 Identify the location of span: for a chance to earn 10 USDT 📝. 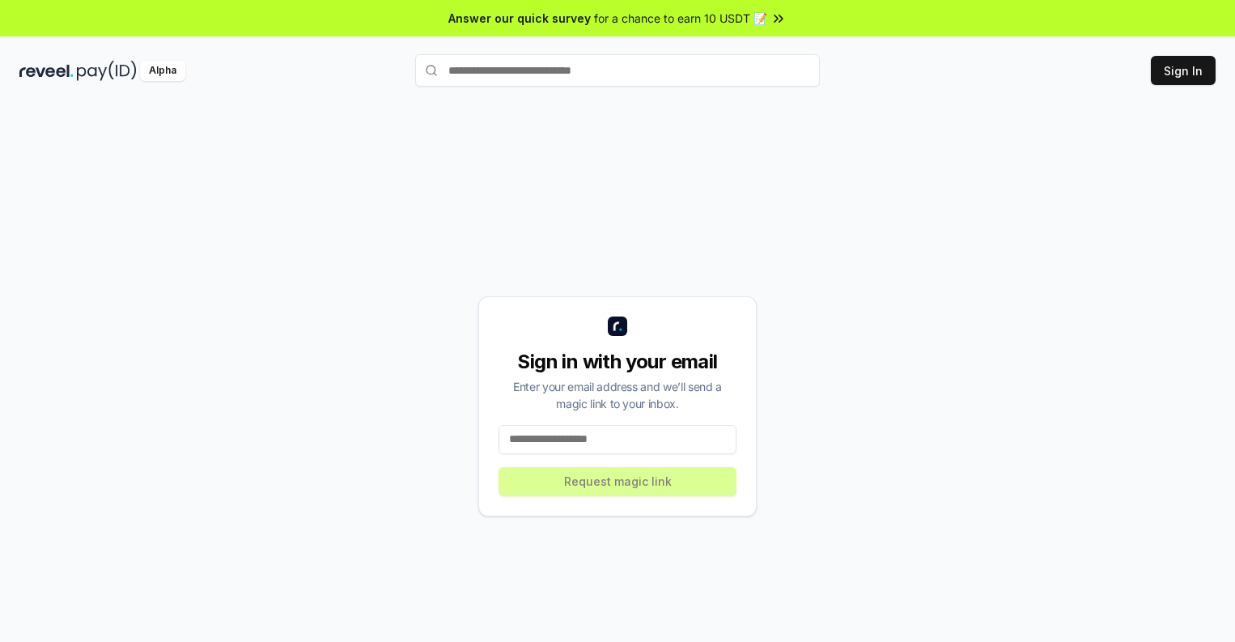
(681, 18).